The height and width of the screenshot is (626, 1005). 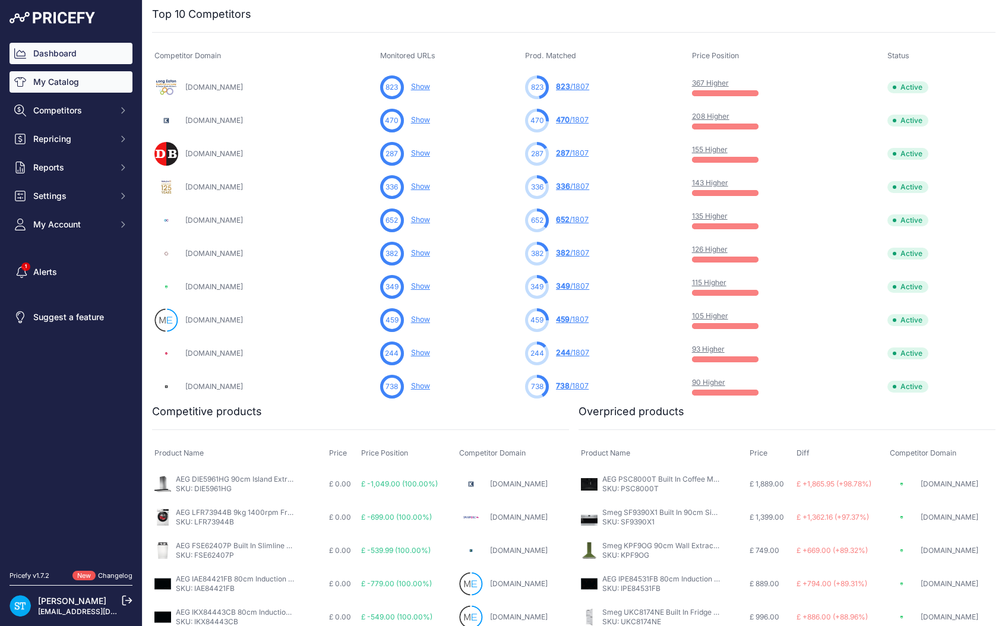 What do you see at coordinates (572, 219) in the screenshot?
I see `a: 652/1807` at bounding box center [572, 219].